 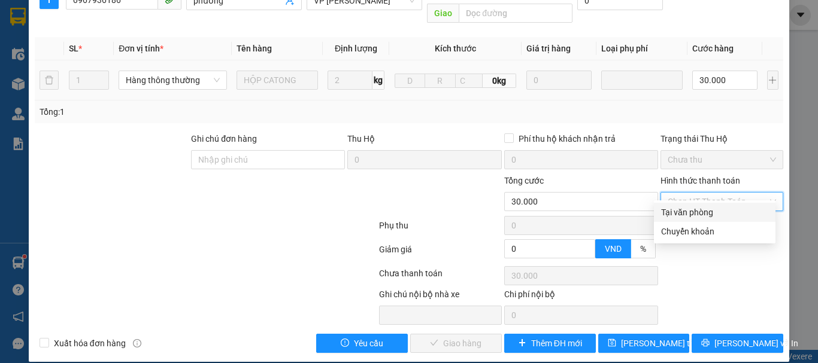 What do you see at coordinates (516, 13) in the screenshot?
I see `input: Dọc đường` at bounding box center [516, 13].